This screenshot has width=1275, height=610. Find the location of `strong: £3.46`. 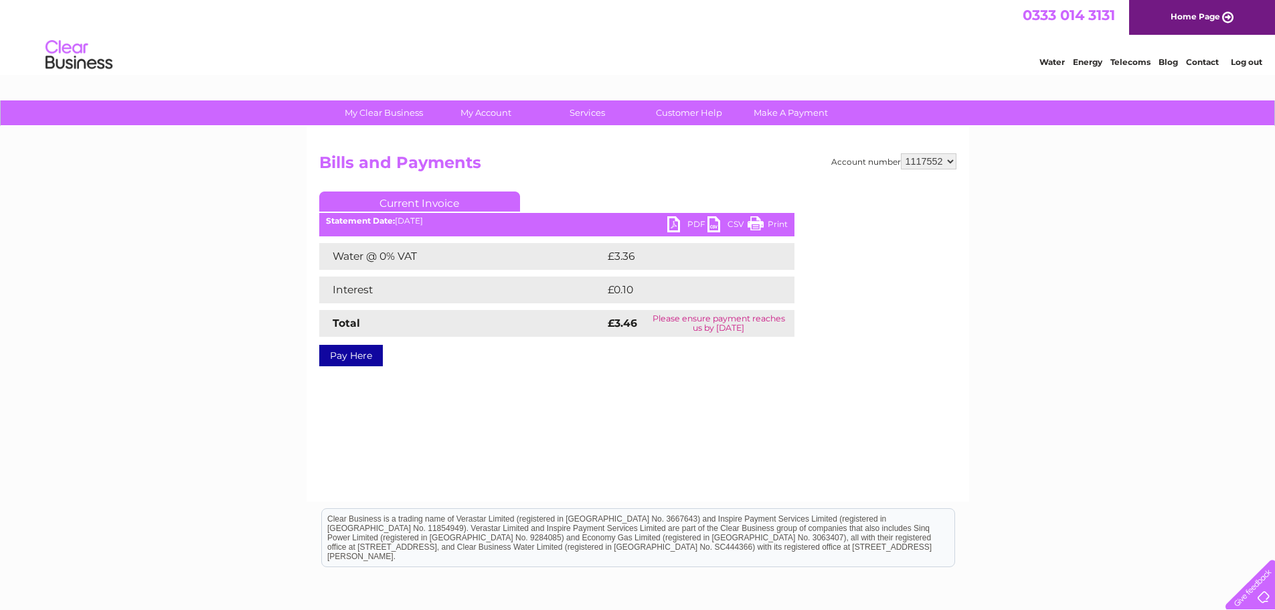

strong: £3.46 is located at coordinates (622, 322).